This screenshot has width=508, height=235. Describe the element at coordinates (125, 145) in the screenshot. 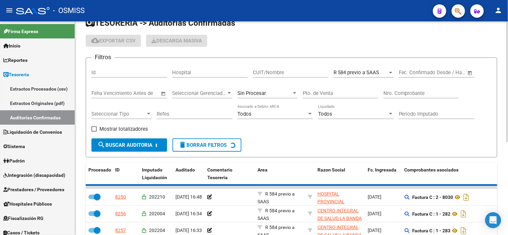

I see `span: Buscar Auditoria` at that location.